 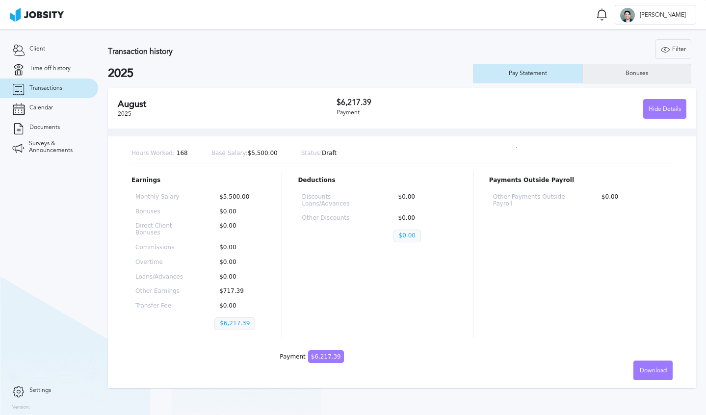 What do you see at coordinates (528, 74) in the screenshot?
I see `div: Pay Statement` at bounding box center [528, 74].